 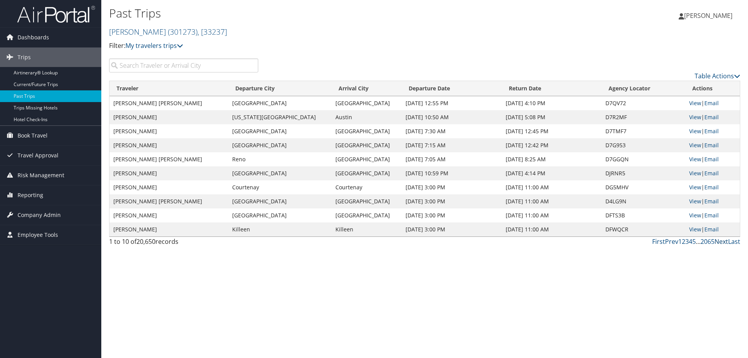 What do you see at coordinates (643, 230) in the screenshot?
I see `td: DFWQCR` at bounding box center [643, 230].